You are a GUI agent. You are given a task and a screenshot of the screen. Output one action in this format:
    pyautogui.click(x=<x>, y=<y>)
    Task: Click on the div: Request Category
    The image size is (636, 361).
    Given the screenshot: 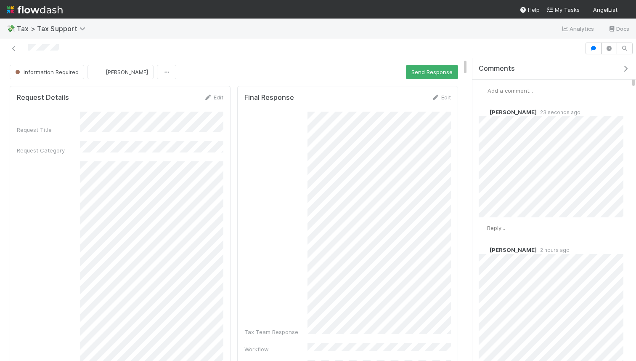 What is the action you would take?
    pyautogui.click(x=48, y=150)
    